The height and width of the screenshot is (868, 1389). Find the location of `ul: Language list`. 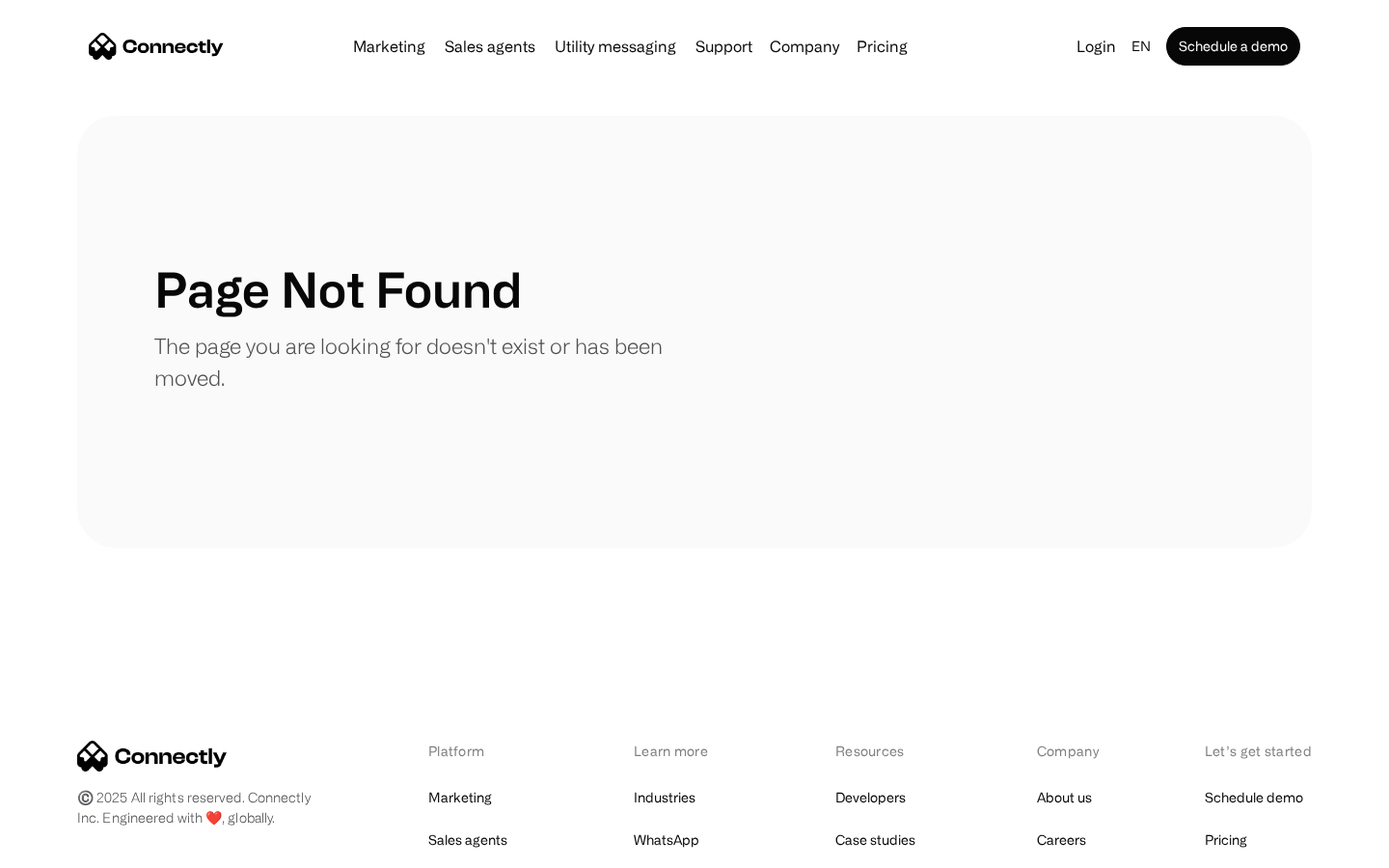

ul: Language list is located at coordinates (78, 848).